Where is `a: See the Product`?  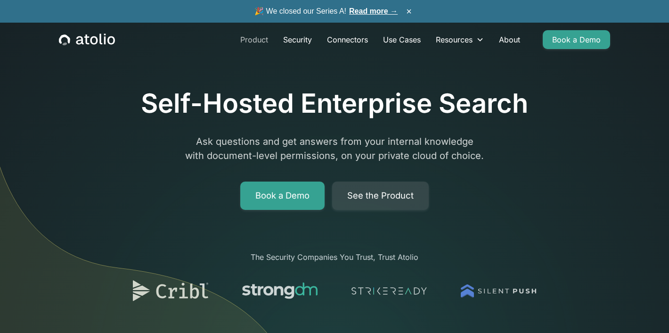 a: See the Product is located at coordinates (380, 195).